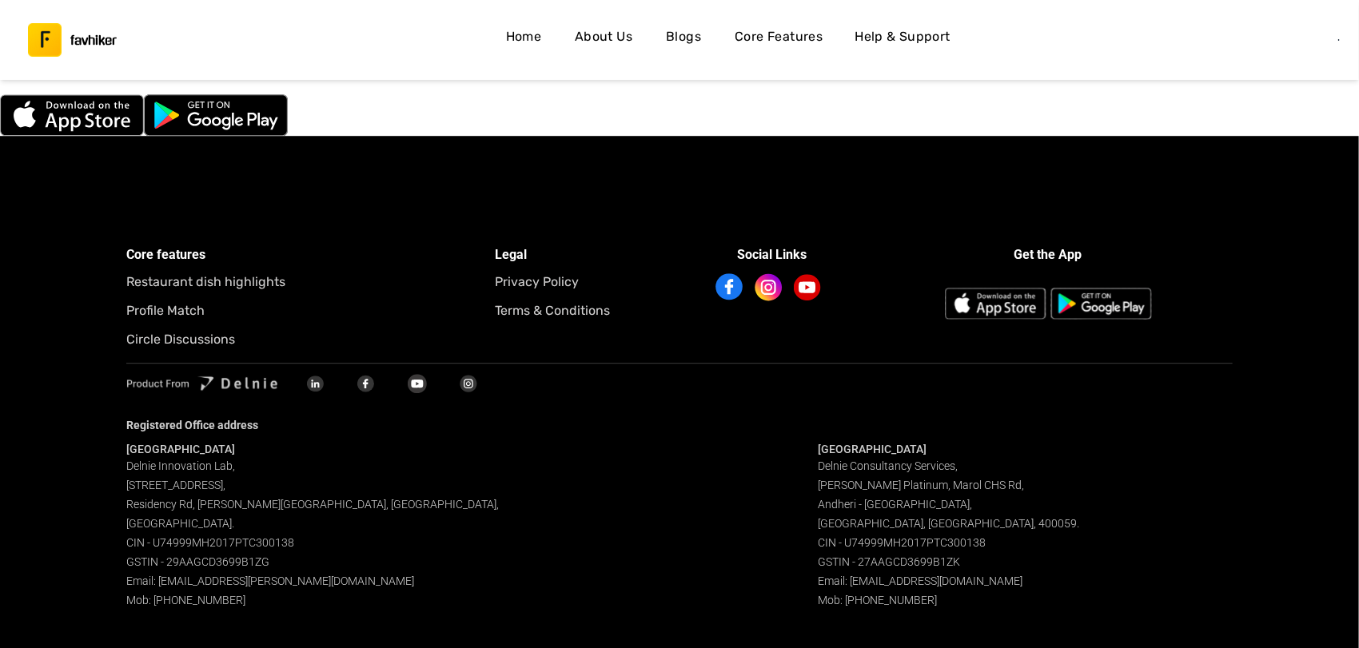 Image resolution: width=1359 pixels, height=648 pixels. What do you see at coordinates (316, 383) in the screenshot?
I see `a: LinkedIn` at bounding box center [316, 383].